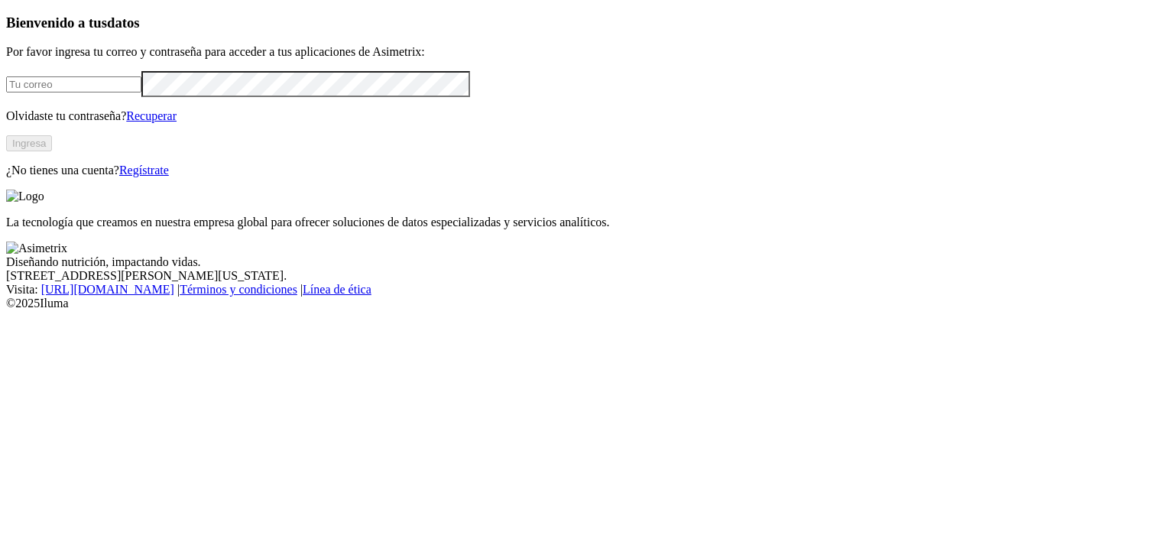 The image size is (1174, 558). What do you see at coordinates (151, 115) in the screenshot?
I see `a: Recuperar` at bounding box center [151, 115].